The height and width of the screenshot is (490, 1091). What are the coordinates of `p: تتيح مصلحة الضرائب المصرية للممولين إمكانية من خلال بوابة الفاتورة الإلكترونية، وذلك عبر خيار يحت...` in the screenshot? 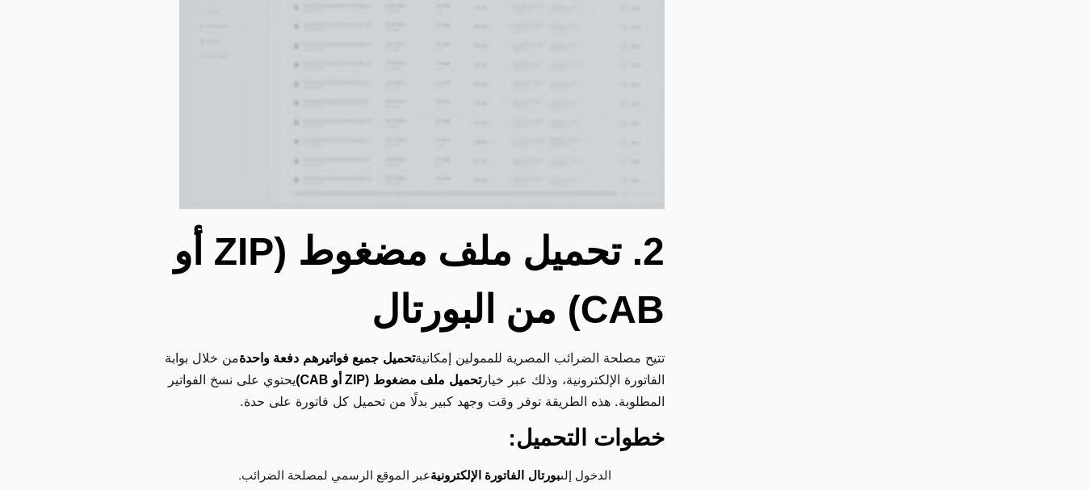 It's located at (393, 380).